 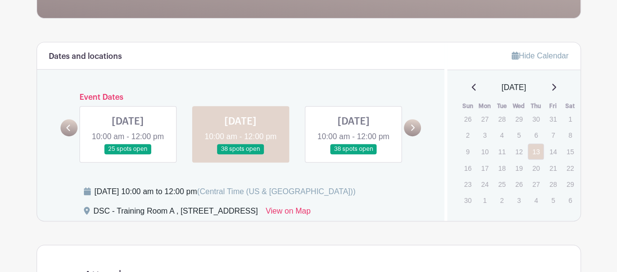 I want to click on p: 10, so click(x=484, y=152).